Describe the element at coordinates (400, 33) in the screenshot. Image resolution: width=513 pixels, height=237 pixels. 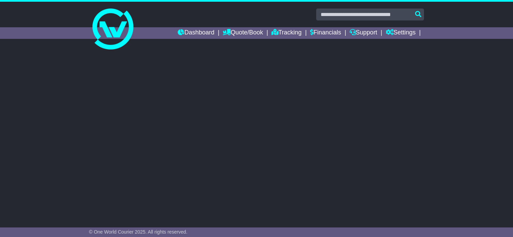
I see `a: Settings` at that location.